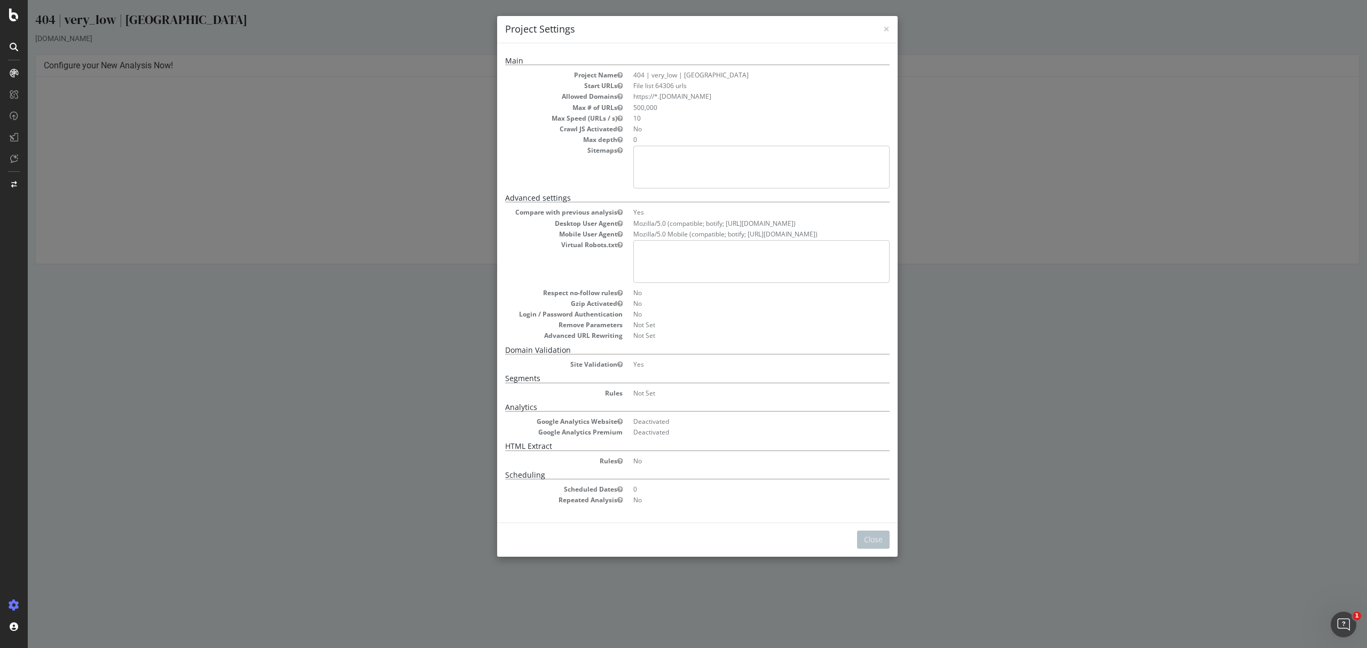 This screenshot has width=1367, height=648. What do you see at coordinates (536, 223) in the screenshot?
I see `dt: Desktop User Agent` at bounding box center [536, 223].